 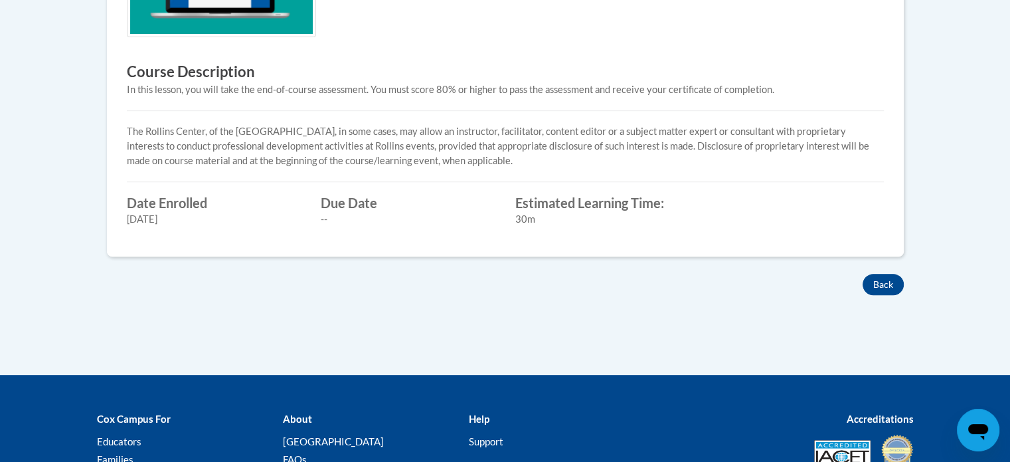 I want to click on div: 30m, so click(x=603, y=219).